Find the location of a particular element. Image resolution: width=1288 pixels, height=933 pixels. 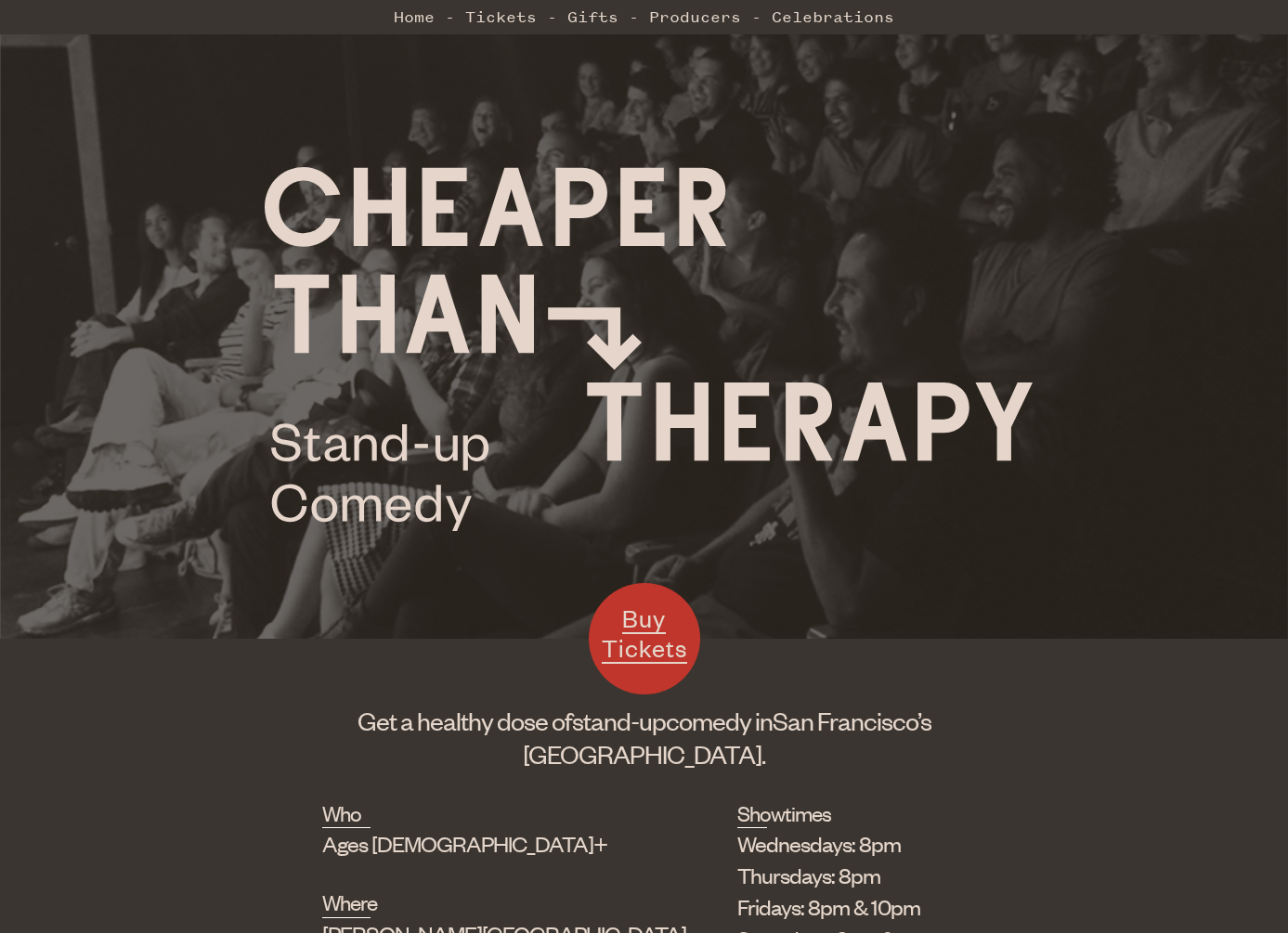

span: San Francisco’s is located at coordinates (851, 721).